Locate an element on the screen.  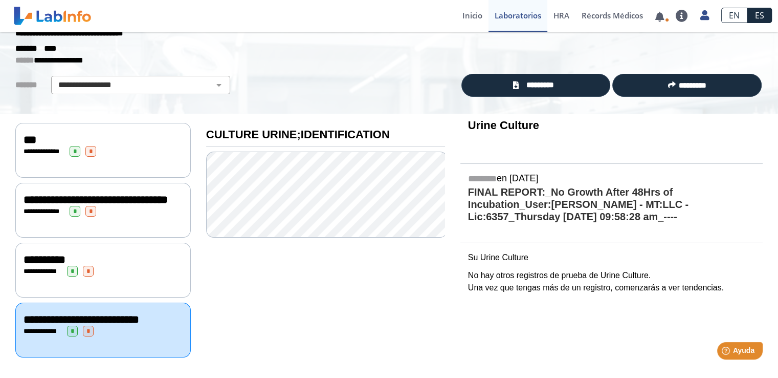
b: Urine Culture is located at coordinates (503, 125).